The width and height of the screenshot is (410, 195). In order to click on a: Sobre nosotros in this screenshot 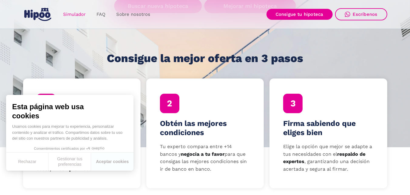, I will do `click(133, 14)`.